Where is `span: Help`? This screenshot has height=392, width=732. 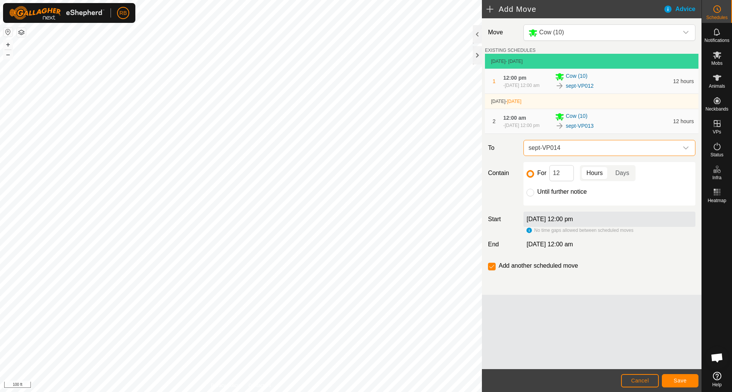 span: Help is located at coordinates (716, 385).